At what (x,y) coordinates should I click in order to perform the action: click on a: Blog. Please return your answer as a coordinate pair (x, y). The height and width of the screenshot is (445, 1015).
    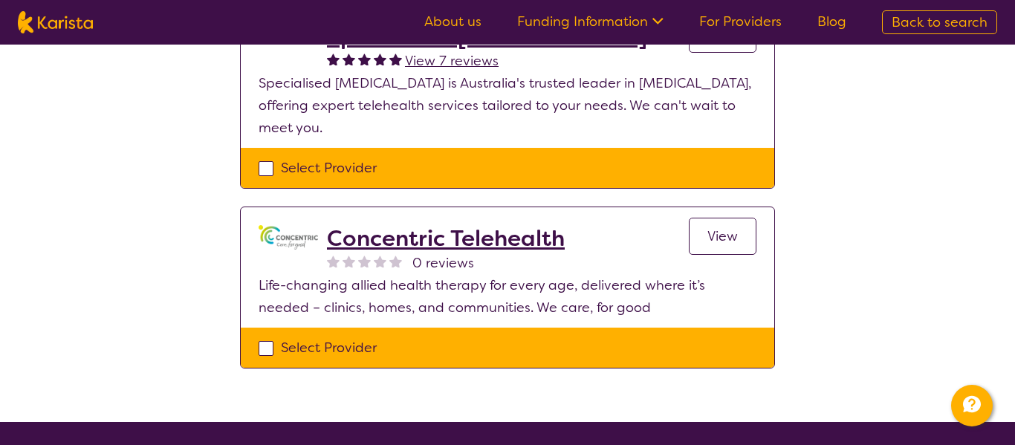
    Looking at the image, I should click on (832, 22).